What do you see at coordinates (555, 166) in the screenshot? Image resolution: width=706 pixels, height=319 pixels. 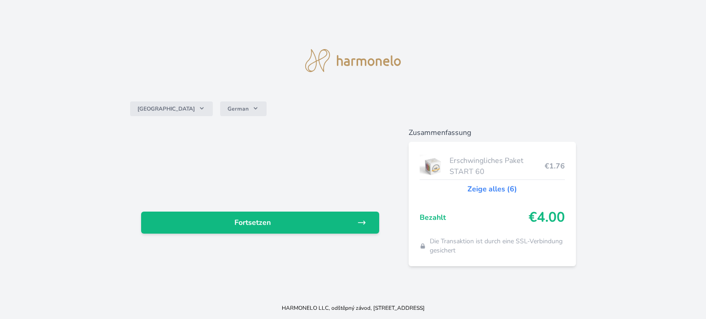 I see `span: €1.76` at bounding box center [555, 166].